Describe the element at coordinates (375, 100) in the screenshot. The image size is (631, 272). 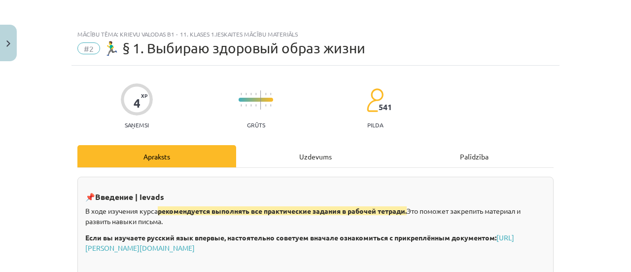
I see `img: students-c634bb4e5e11cddfef0936a35e636f08e4e9abd3cc4e673bd6f9a4125e45ecb1.svg` at that location.